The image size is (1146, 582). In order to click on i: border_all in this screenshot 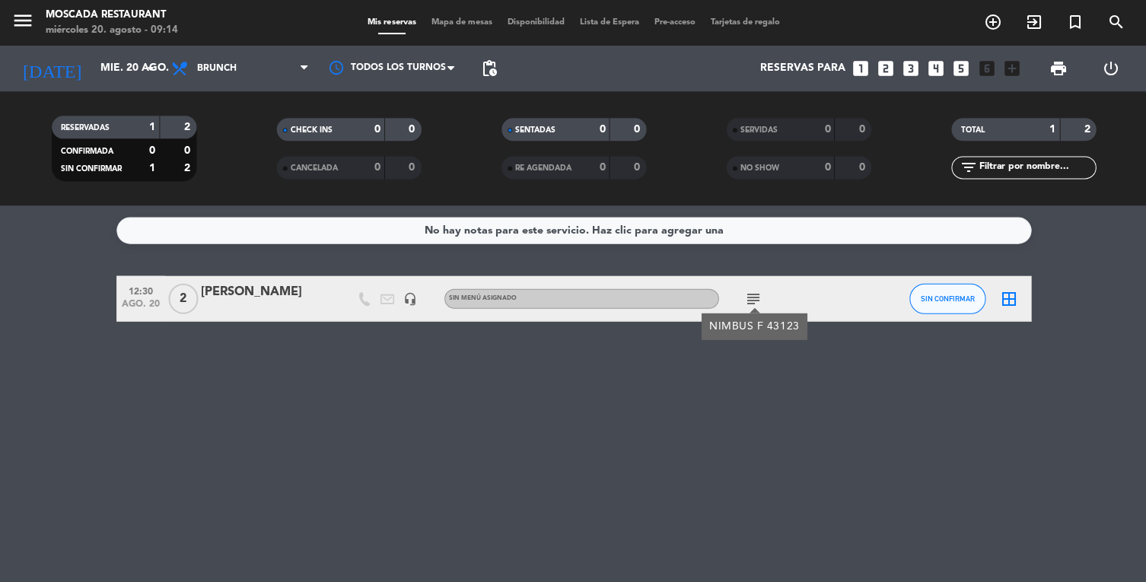, I will do `click(1007, 298)`.